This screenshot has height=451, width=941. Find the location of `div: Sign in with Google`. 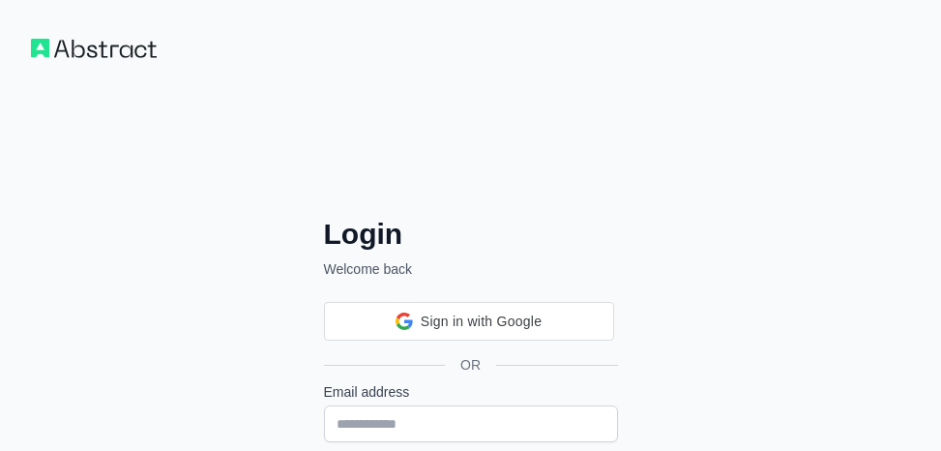

div: Sign in with Google is located at coordinates (469, 321).